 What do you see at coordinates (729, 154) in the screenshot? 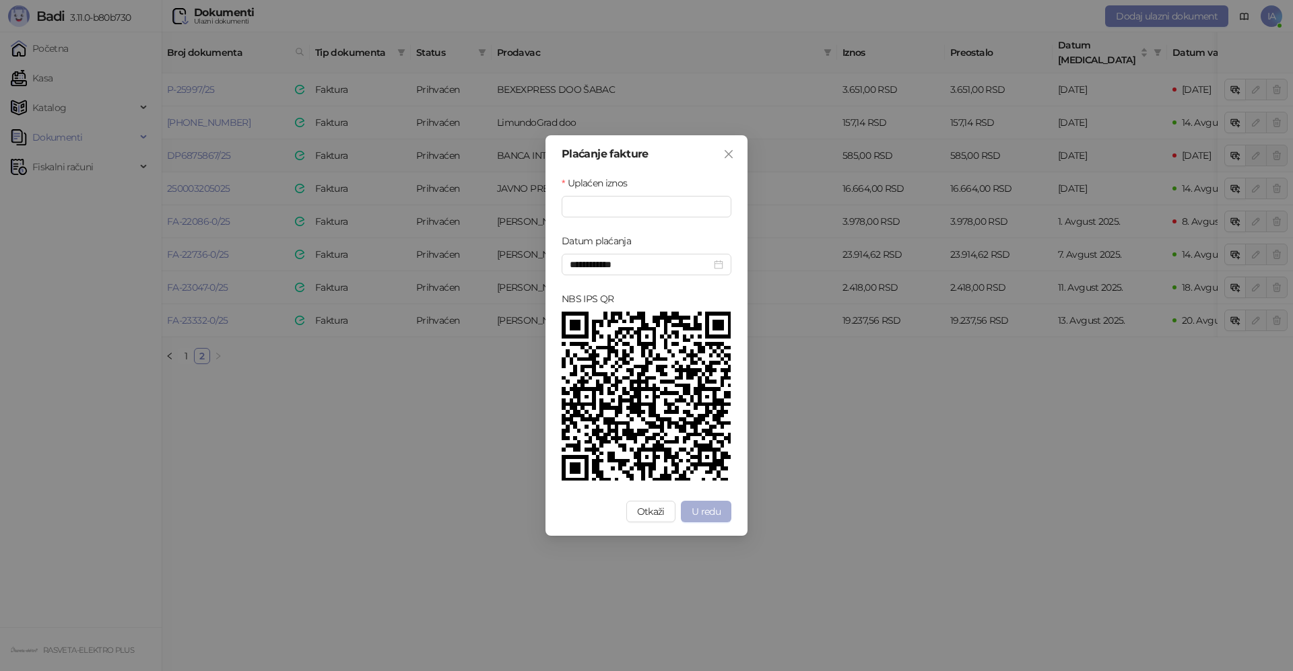
I see `button: Close` at bounding box center [729, 154].